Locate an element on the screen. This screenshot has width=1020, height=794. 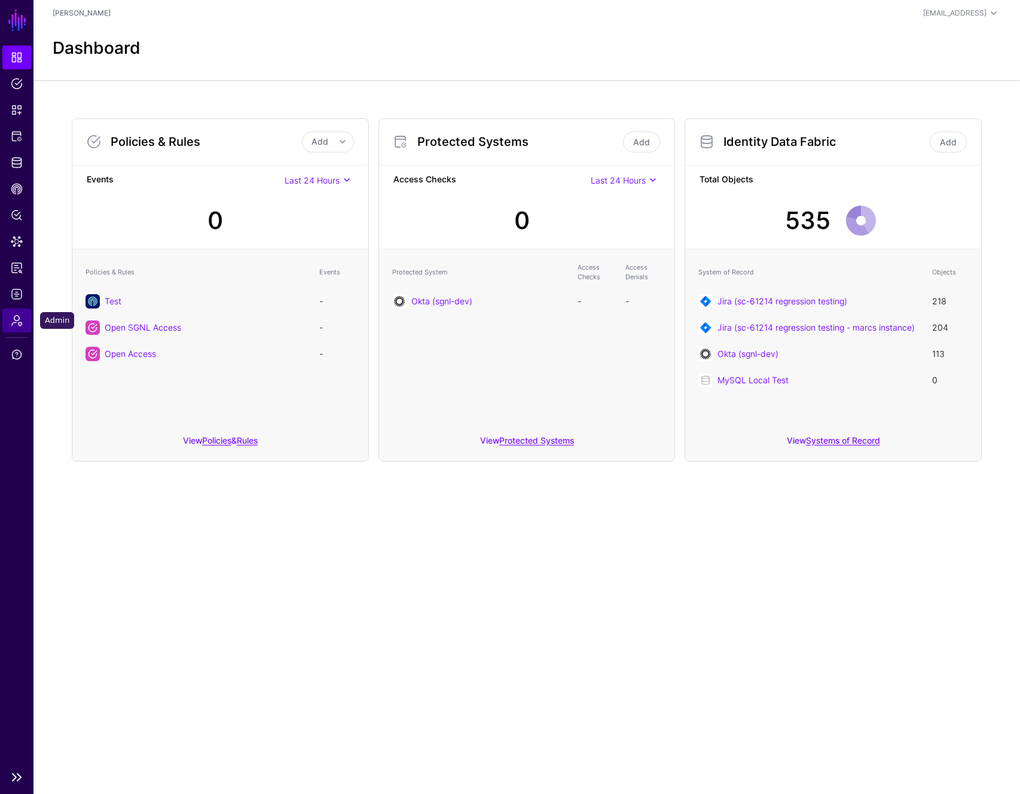
th: Access Checks is located at coordinates (596, 272).